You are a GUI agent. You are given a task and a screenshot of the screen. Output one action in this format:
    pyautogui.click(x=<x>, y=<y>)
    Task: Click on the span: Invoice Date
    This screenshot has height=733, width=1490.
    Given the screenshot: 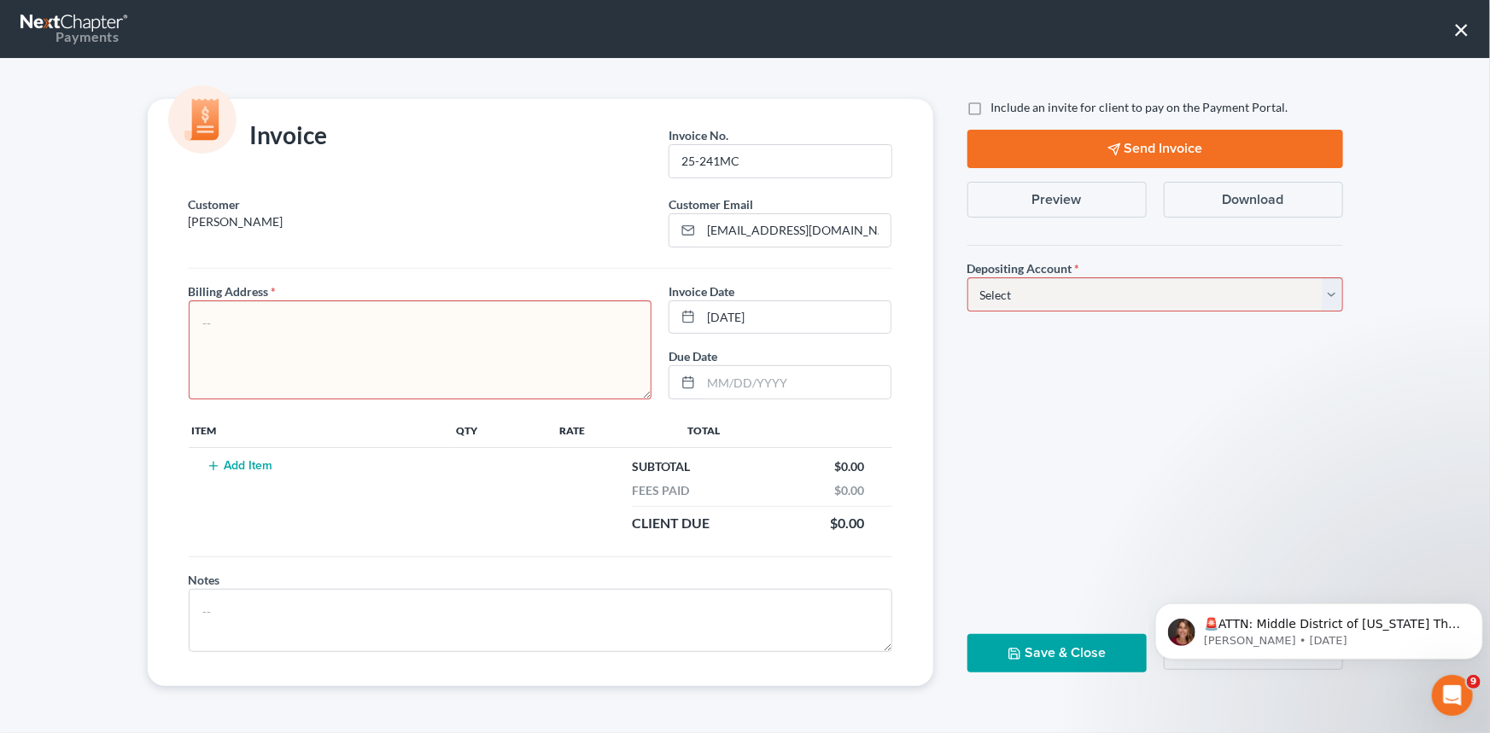 What is the action you would take?
    pyautogui.click(x=701, y=291)
    